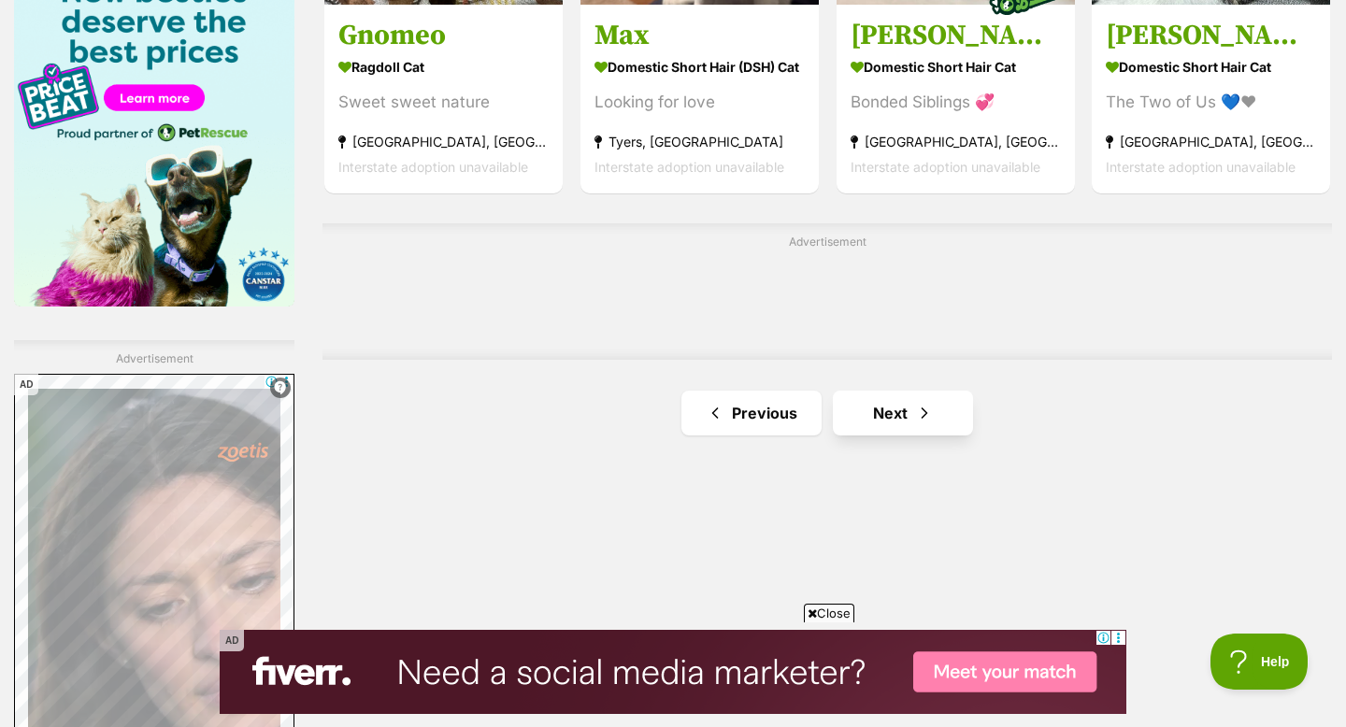 The width and height of the screenshot is (1346, 727). Describe the element at coordinates (699, 36) in the screenshot. I see `h3: Max` at that location.